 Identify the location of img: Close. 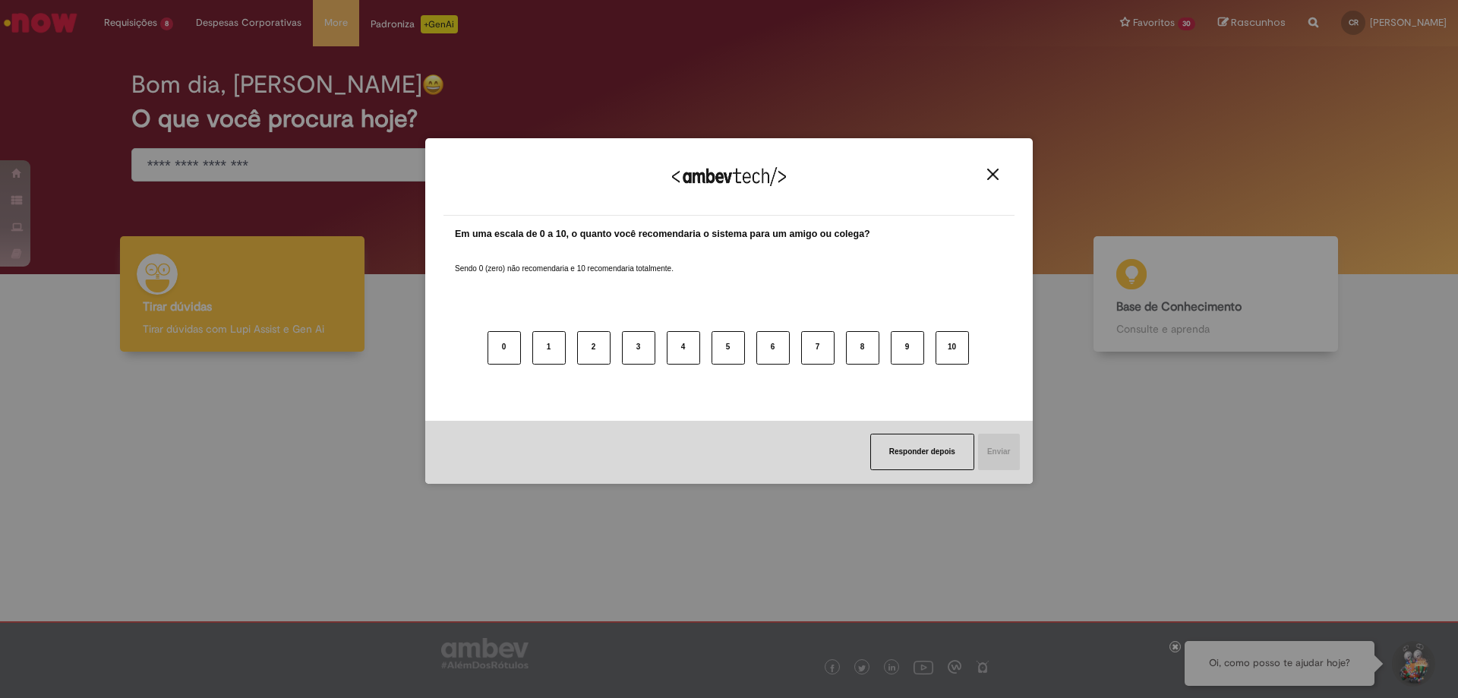
(992, 174).